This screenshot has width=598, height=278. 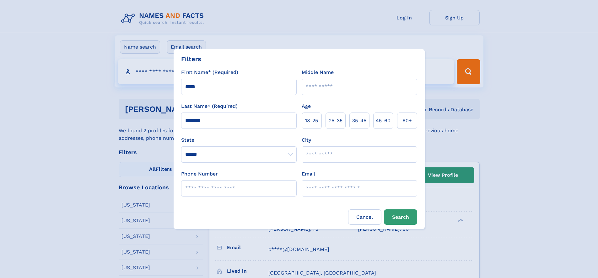 What do you see at coordinates (365, 217) in the screenshot?
I see `label: Cancel` at bounding box center [365, 217].